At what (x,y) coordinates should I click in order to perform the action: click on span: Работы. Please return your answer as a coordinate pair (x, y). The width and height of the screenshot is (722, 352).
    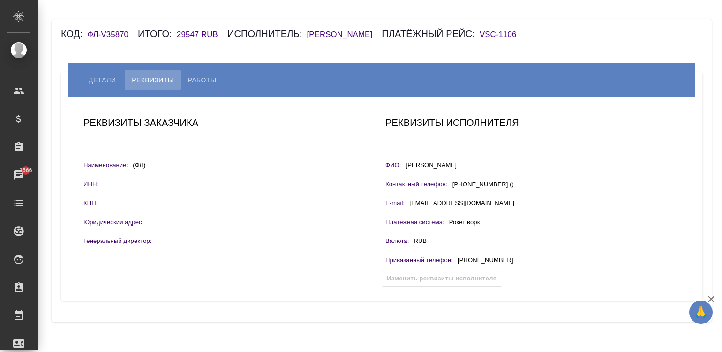
    Looking at the image, I should click on (202, 80).